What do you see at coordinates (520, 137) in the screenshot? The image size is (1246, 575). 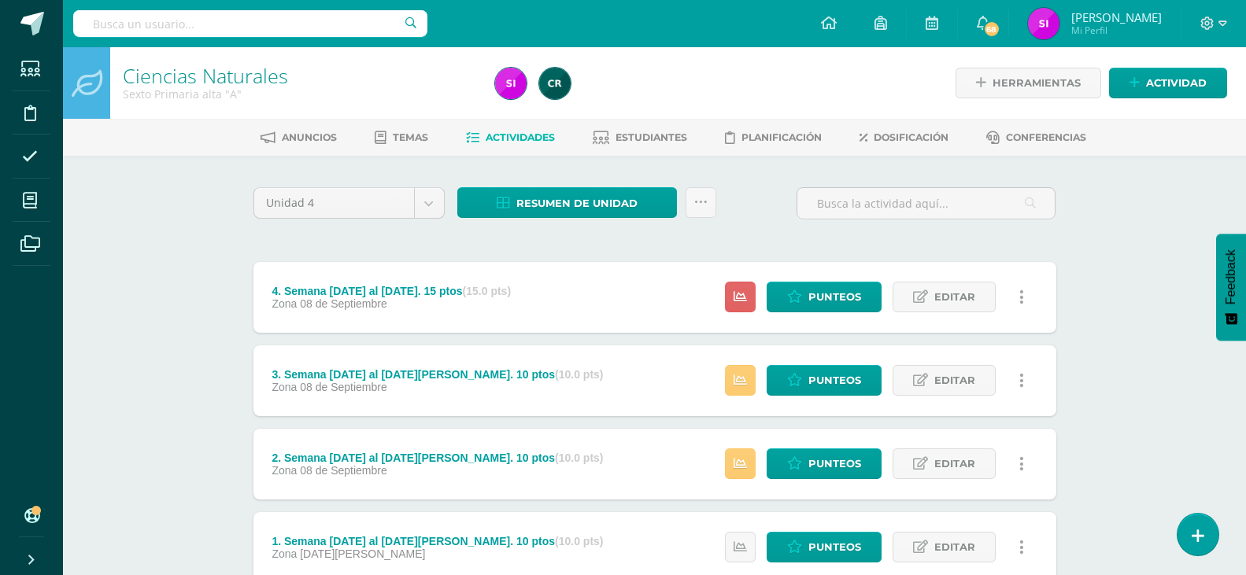 I see `span: Actividades` at bounding box center [520, 137].